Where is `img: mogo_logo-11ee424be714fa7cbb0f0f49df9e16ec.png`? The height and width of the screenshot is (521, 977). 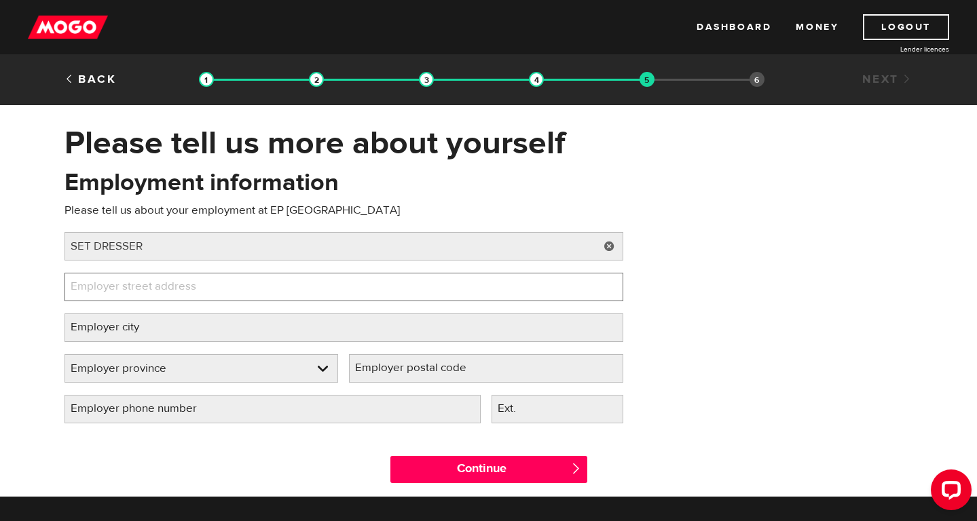
img: mogo_logo-11ee424be714fa7cbb0f0f49df9e16ec.png is located at coordinates (68, 27).